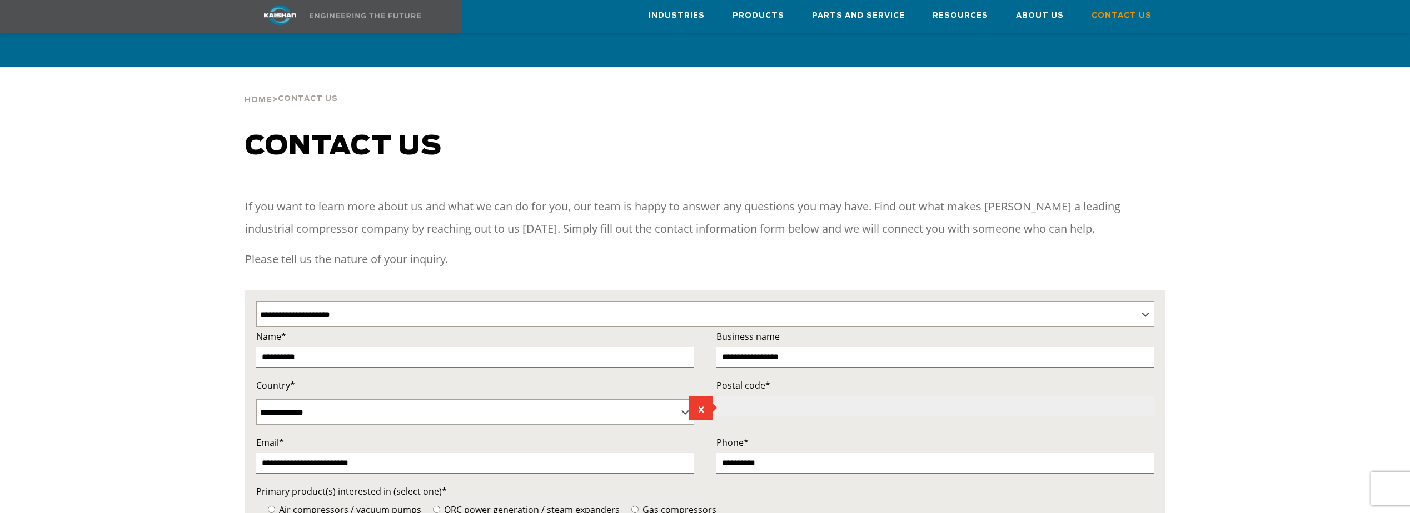 The image size is (1410, 513). Describe the element at coordinates (475, 386) in the screenshot. I see `label: Country*` at that location.